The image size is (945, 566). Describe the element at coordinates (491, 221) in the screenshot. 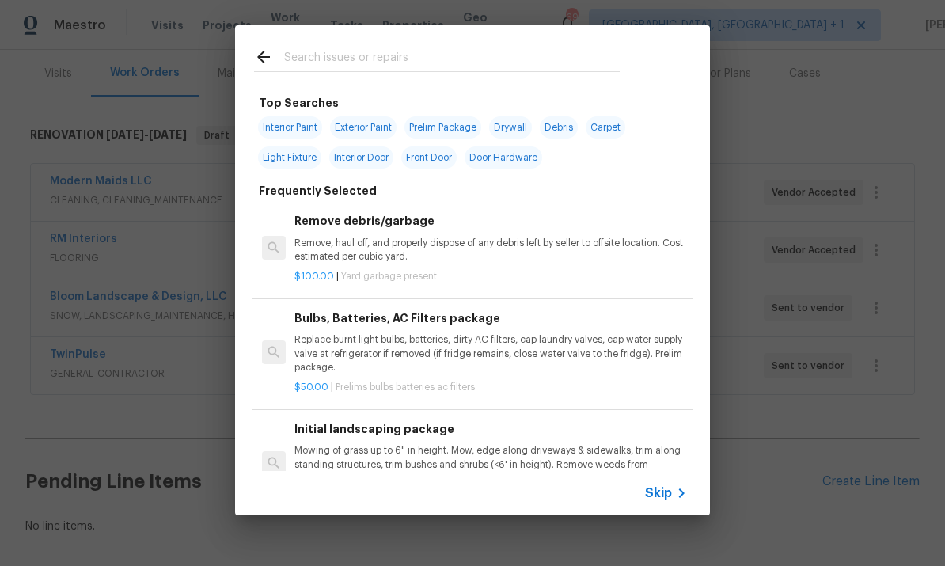

I see `h6: Remove debris/garbage` at that location.